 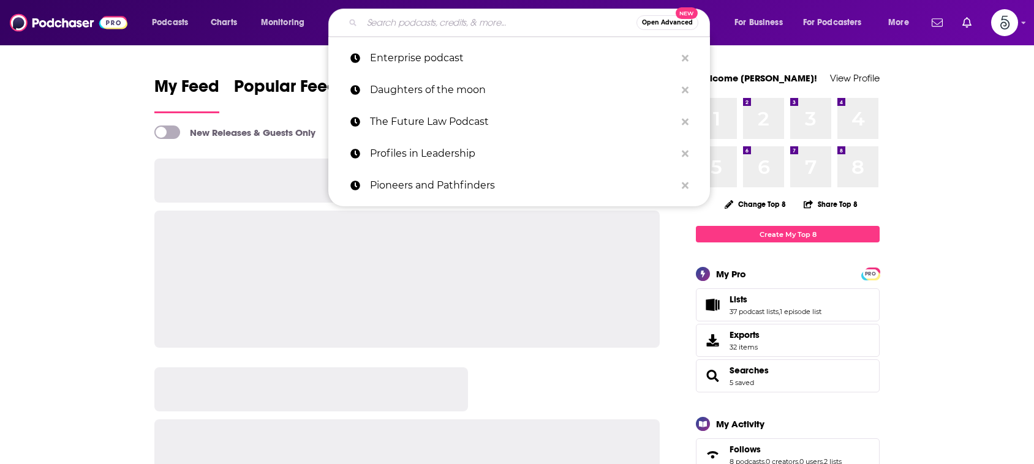 What do you see at coordinates (519, 154) in the screenshot?
I see `a: Profiles in Leadership` at bounding box center [519, 154].